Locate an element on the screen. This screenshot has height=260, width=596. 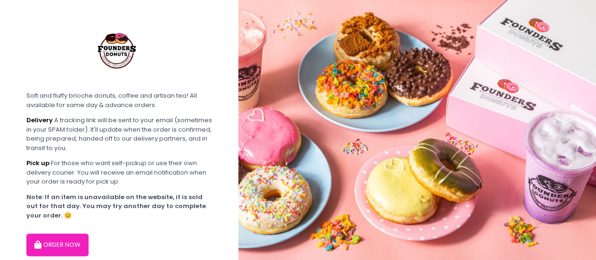
img: Founders Donuts is located at coordinates (118, 50).